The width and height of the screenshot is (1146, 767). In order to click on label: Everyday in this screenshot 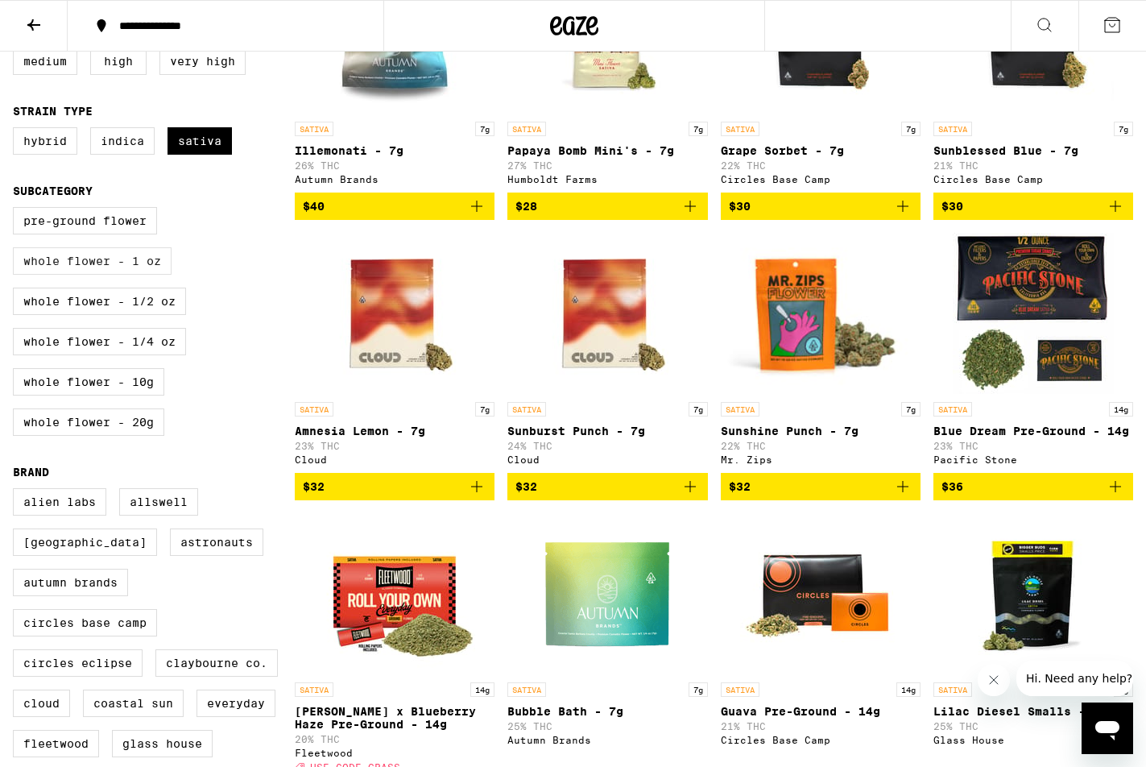, I will do `click(236, 703)`.